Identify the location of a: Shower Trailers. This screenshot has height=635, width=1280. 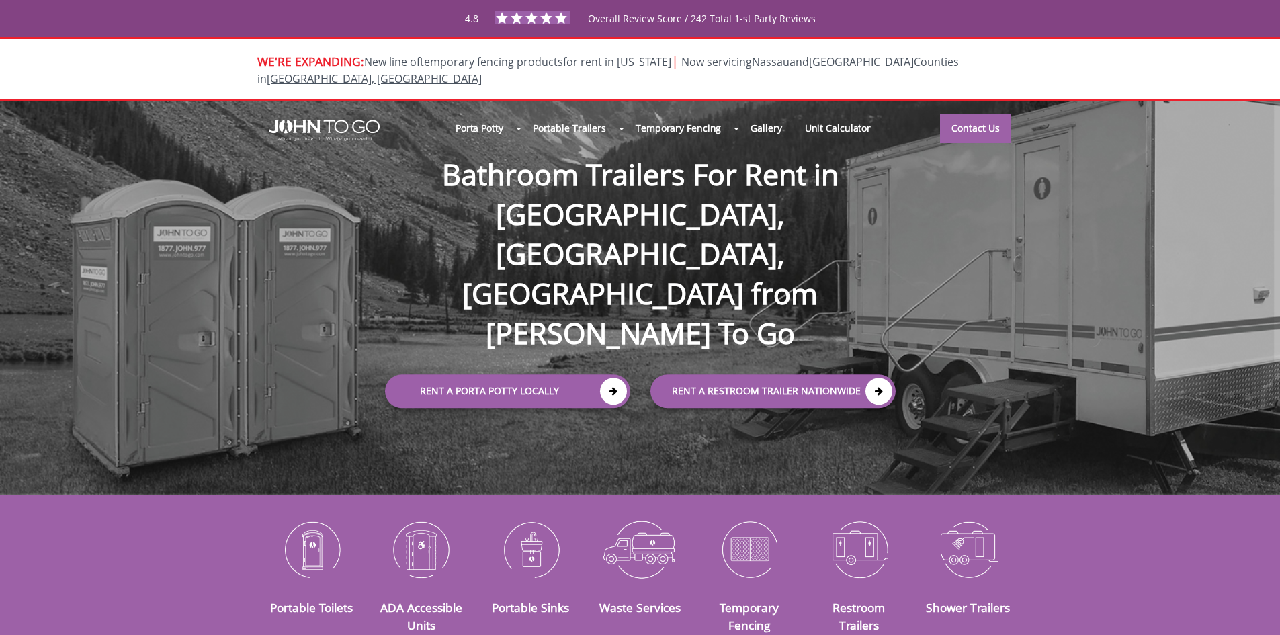
(968, 608).